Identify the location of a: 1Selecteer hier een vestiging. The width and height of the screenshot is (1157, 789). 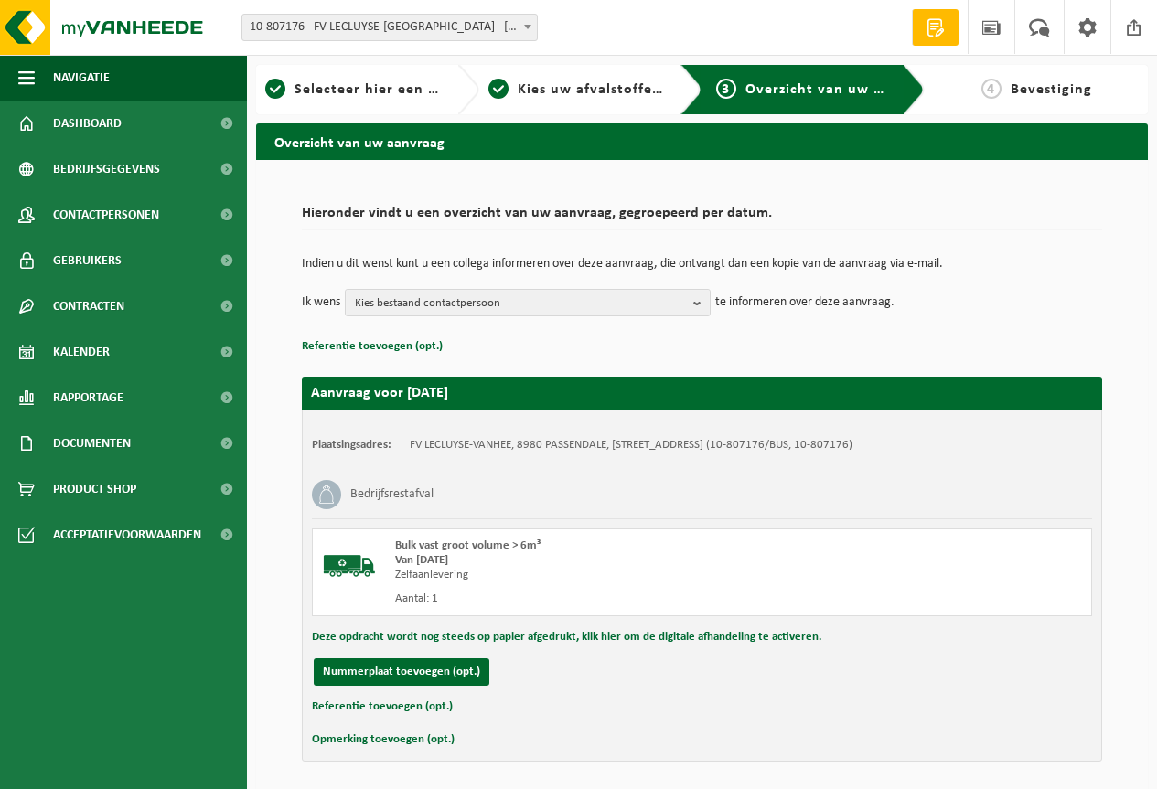
(354, 90).